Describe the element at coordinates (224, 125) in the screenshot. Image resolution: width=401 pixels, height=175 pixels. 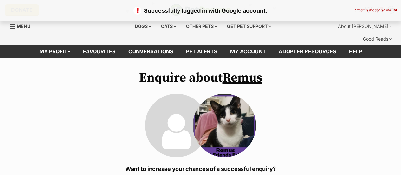
I see `img: Remus` at that location.